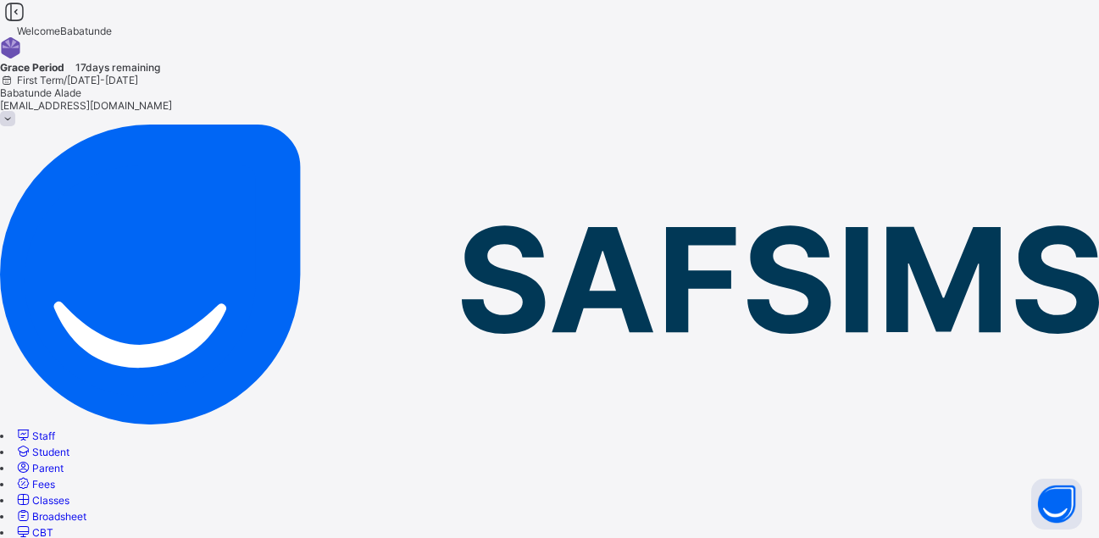 This screenshot has width=1099, height=538. Describe the element at coordinates (51, 451) in the screenshot. I see `span: Student` at that location.